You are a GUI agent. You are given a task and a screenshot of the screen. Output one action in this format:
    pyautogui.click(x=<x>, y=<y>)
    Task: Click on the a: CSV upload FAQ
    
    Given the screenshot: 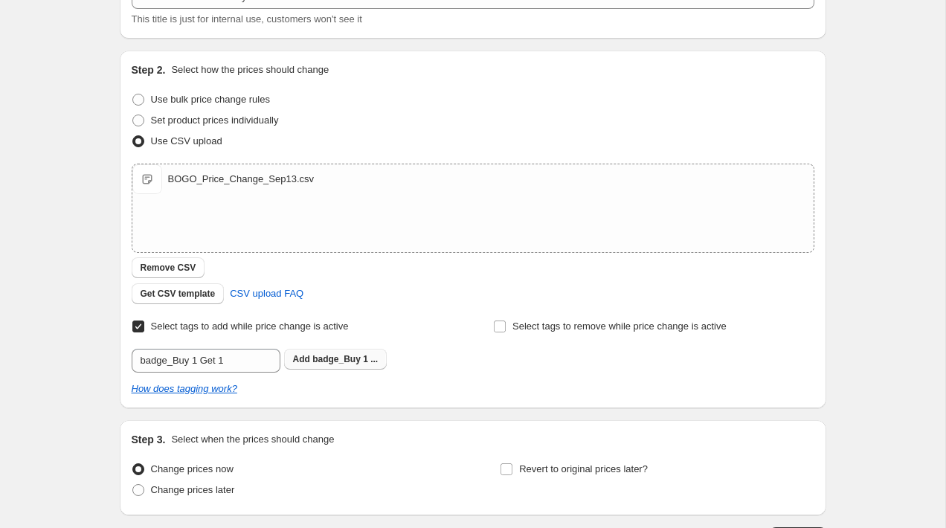 What is the action you would take?
    pyautogui.click(x=266, y=294)
    